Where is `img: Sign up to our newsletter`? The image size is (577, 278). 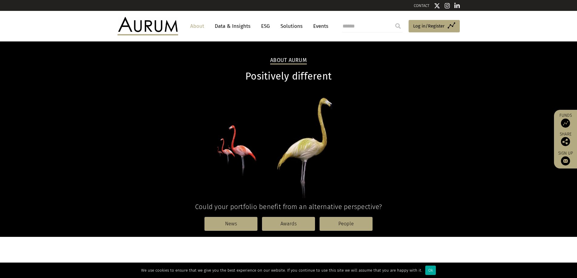 img: Sign up to our newsletter is located at coordinates (566, 161).